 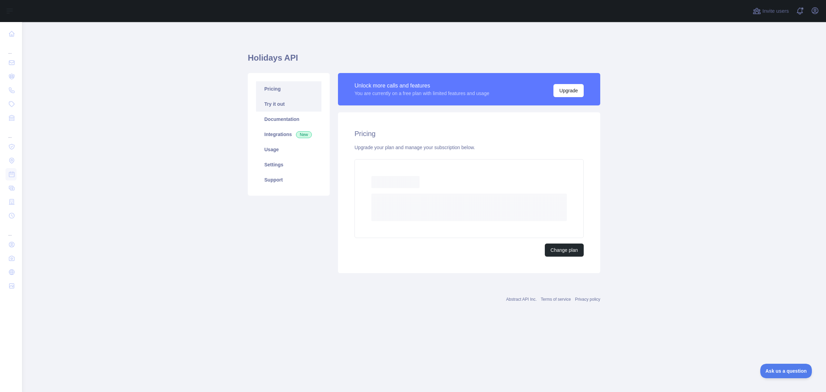 What do you see at coordinates (469, 134) in the screenshot?
I see `h2: Pricing` at bounding box center [469, 134].